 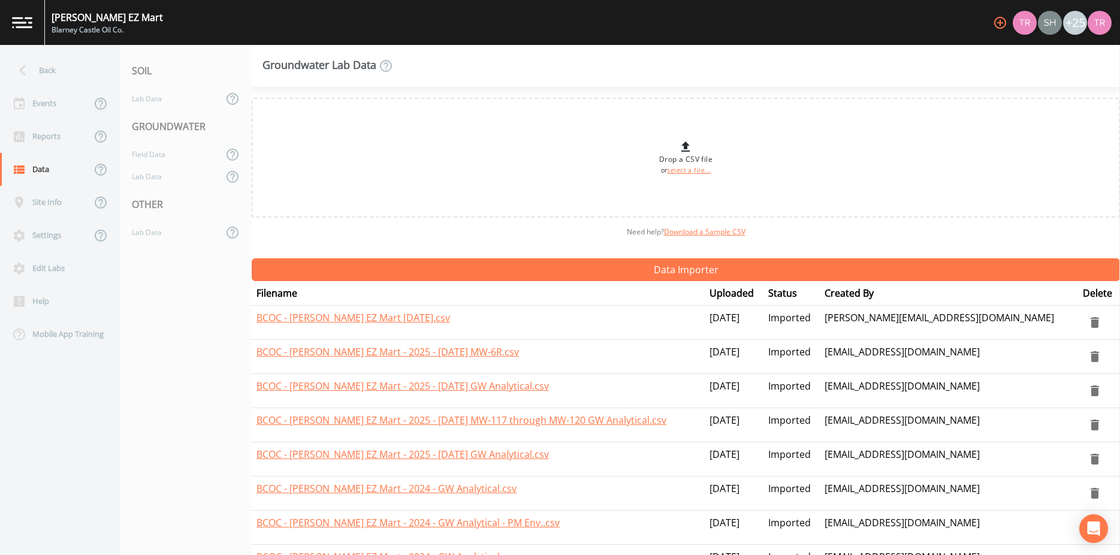 I want to click on th: Delete, so click(x=1099, y=293).